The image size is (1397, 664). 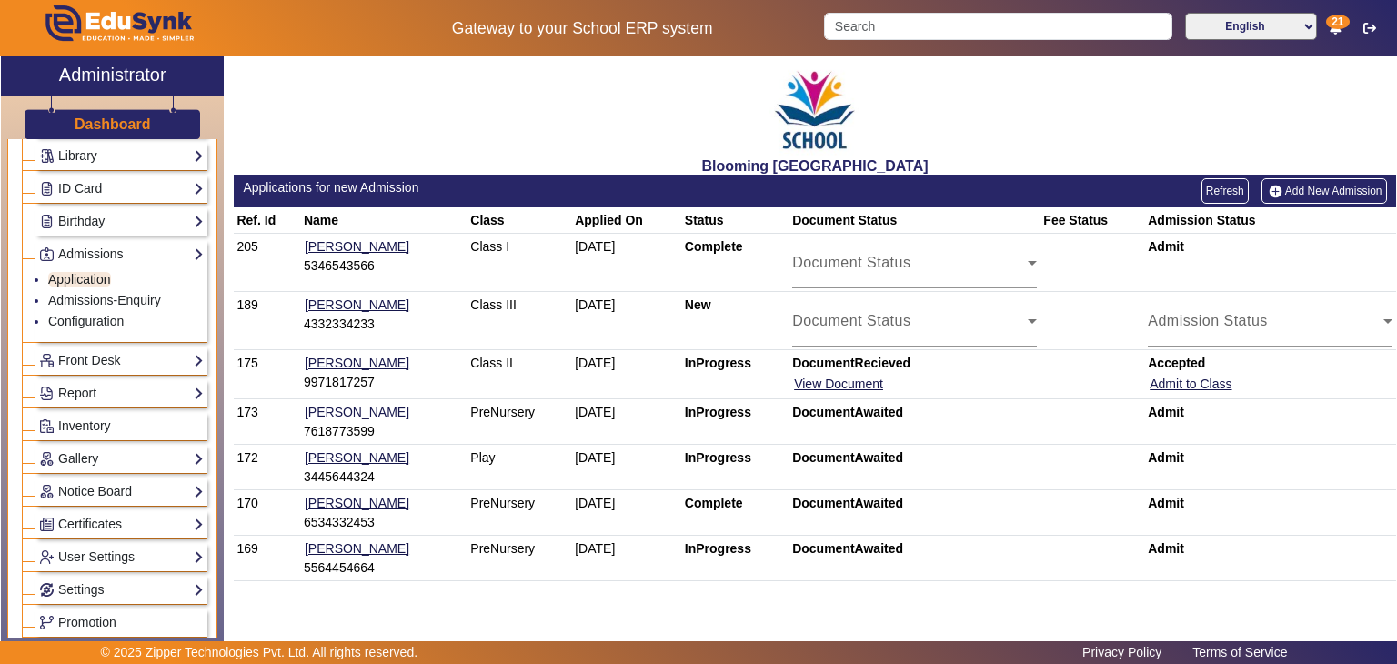 What do you see at coordinates (267, 263) in the screenshot?
I see `td: 205` at bounding box center [267, 263].